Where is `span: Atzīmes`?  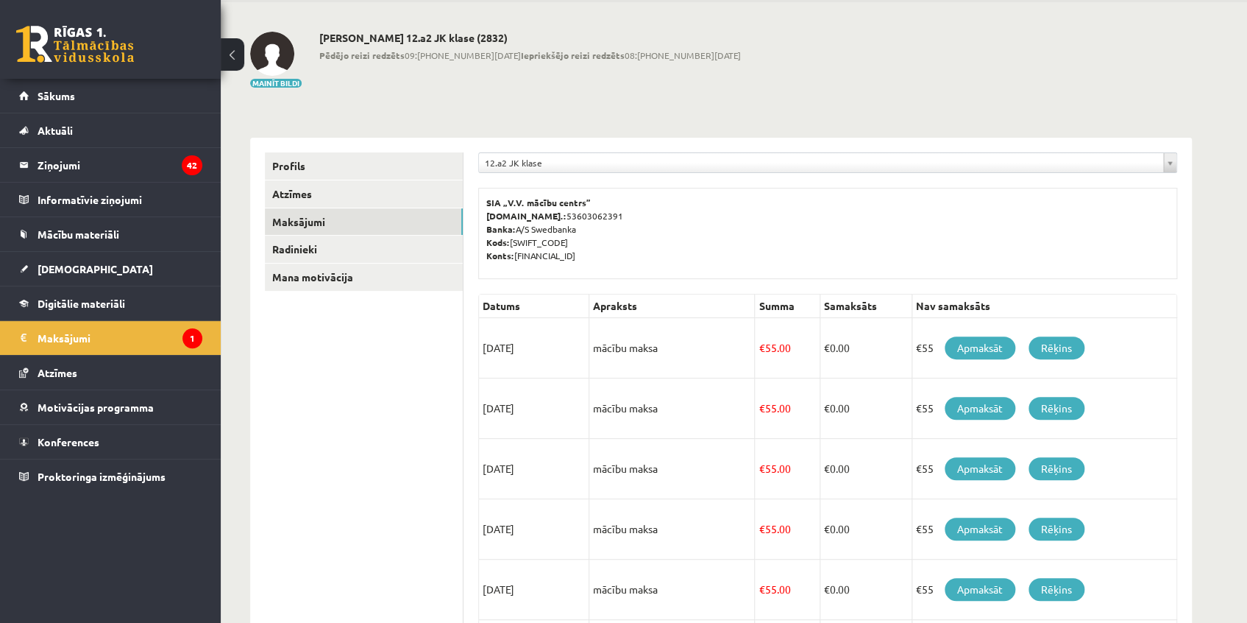
span: Atzīmes is located at coordinates (57, 372).